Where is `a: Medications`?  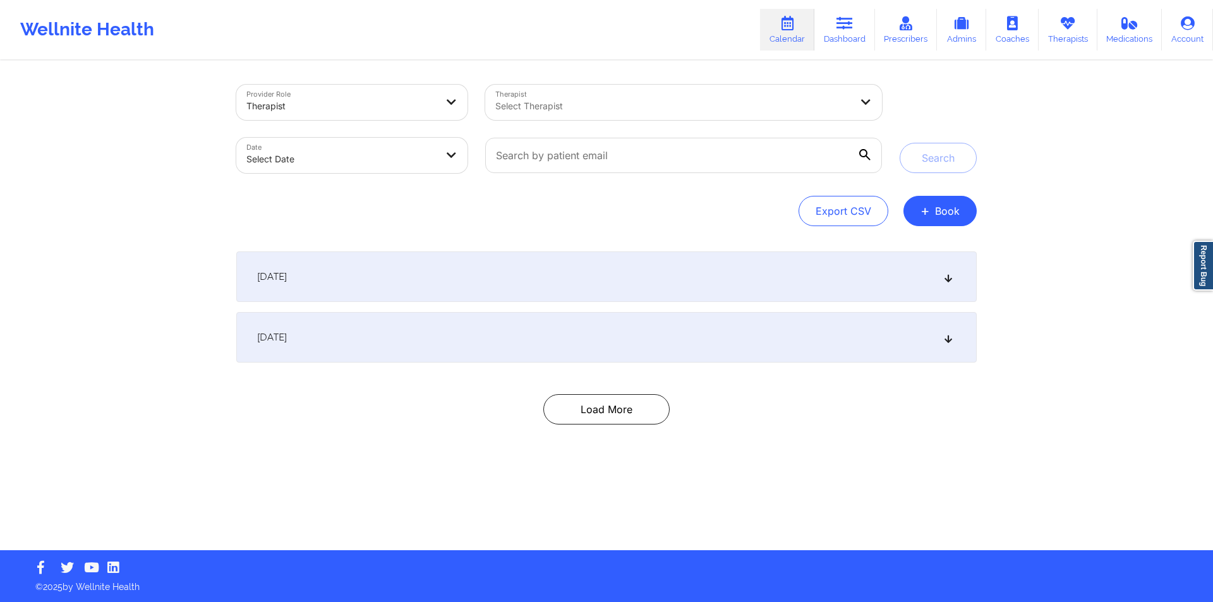
a: Medications is located at coordinates (1130, 30).